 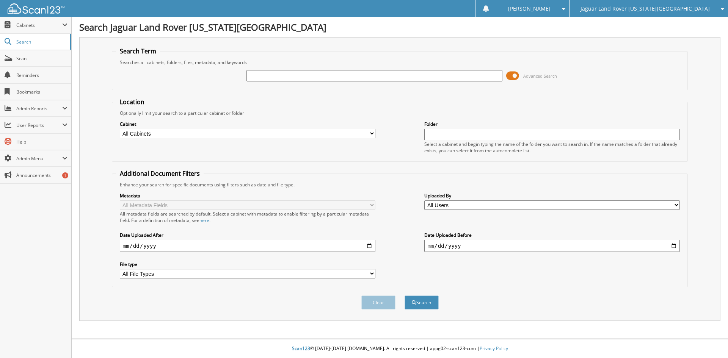 I want to click on span: User Reports, so click(x=39, y=125).